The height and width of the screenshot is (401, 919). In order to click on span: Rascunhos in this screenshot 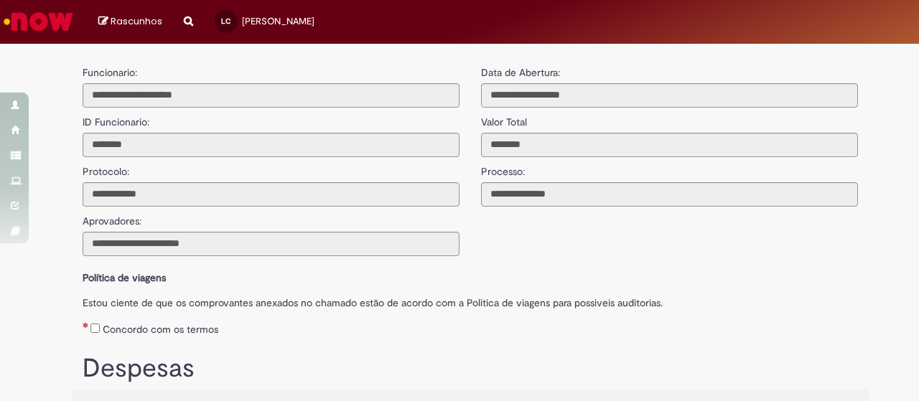, I will do `click(136, 21)`.